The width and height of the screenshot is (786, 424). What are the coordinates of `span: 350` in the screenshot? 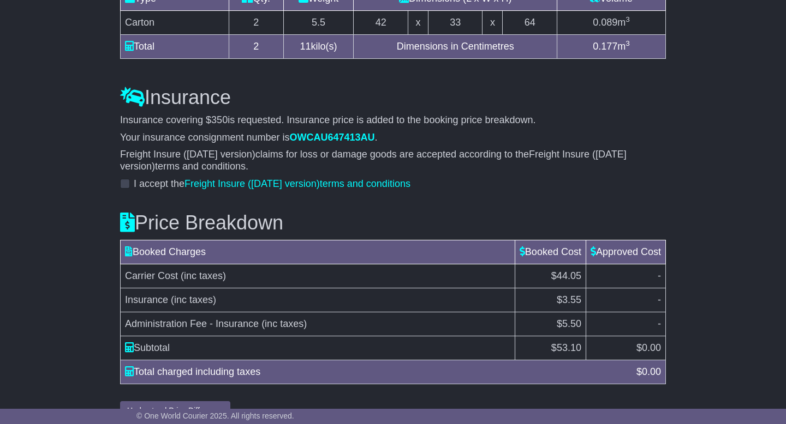 It's located at (219, 120).